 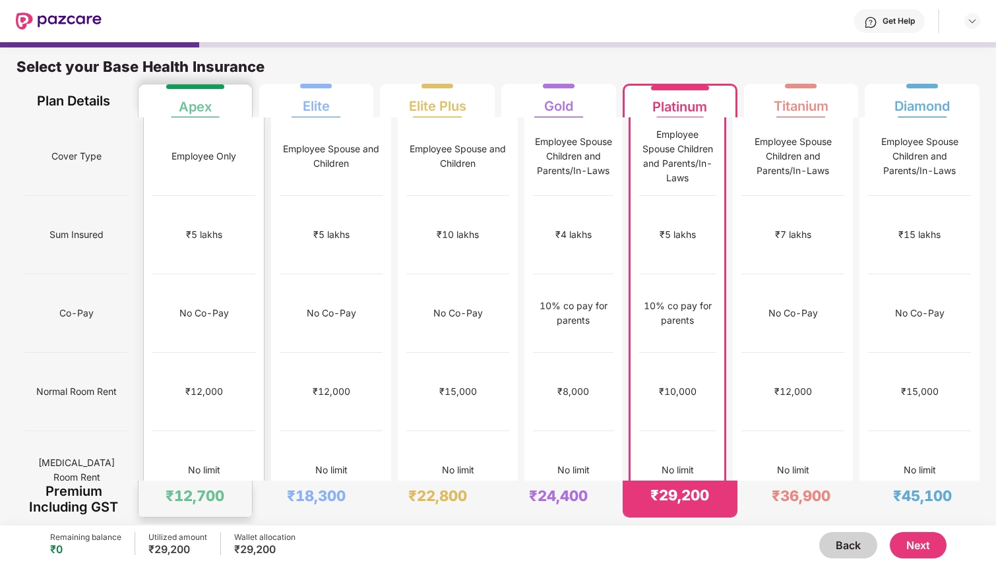 What do you see at coordinates (922, 496) in the screenshot?
I see `div: ₹45,100` at bounding box center [922, 496].